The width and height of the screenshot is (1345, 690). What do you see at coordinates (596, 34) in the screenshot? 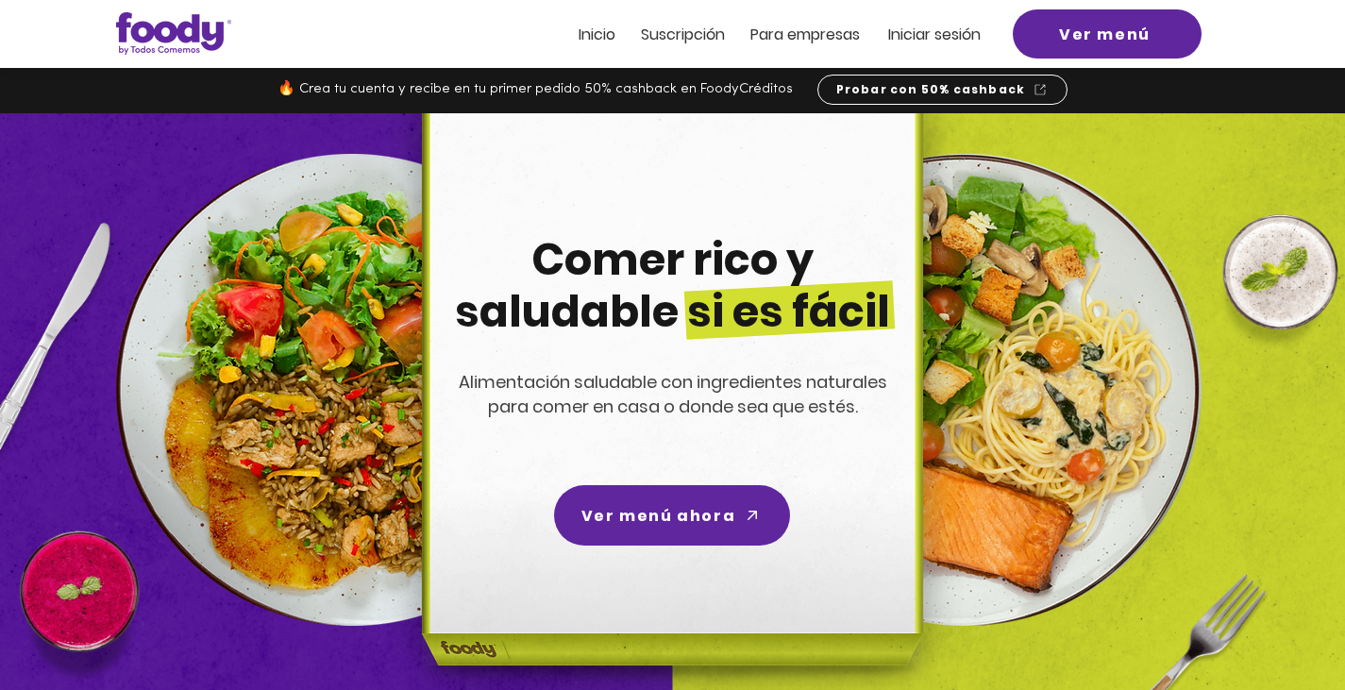
I see `span: Inicio` at bounding box center [596, 34].